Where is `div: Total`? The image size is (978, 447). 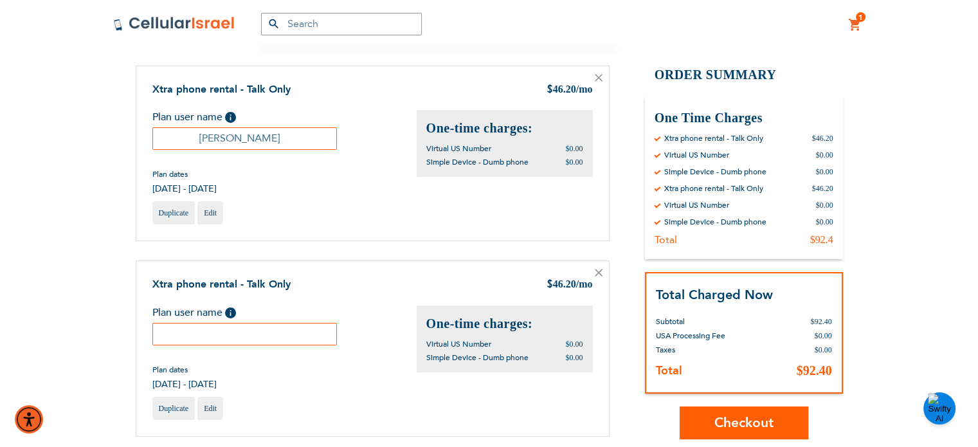
div: Total is located at coordinates (665, 240).